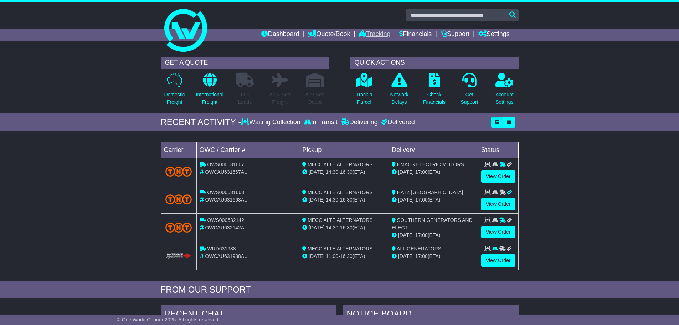 The height and width of the screenshot is (325, 679). Describe the element at coordinates (399, 91) in the screenshot. I see `a: NetworkDelays` at that location.